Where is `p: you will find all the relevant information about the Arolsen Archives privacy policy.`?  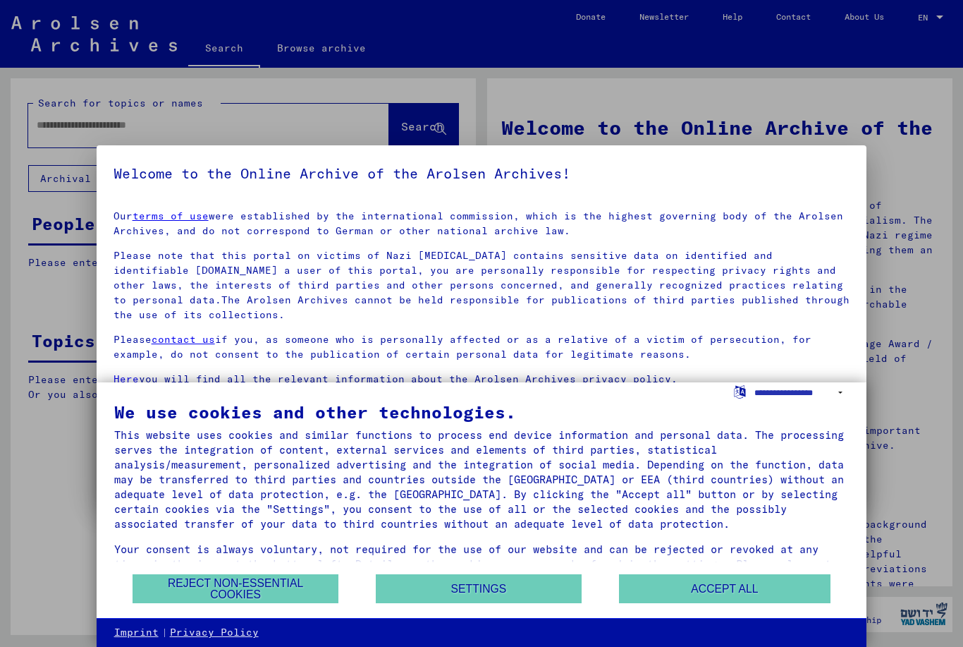 p: you will find all the relevant information about the Arolsen Archives privacy policy. is located at coordinates (482, 379).